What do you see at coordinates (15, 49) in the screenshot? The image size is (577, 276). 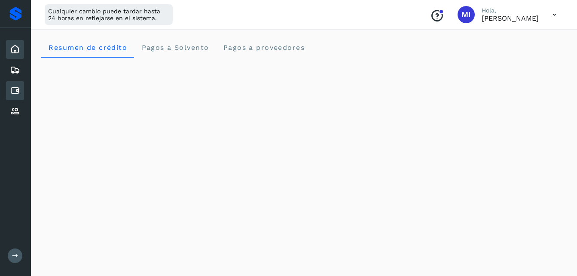 I see `div: Inicio` at bounding box center [15, 49].